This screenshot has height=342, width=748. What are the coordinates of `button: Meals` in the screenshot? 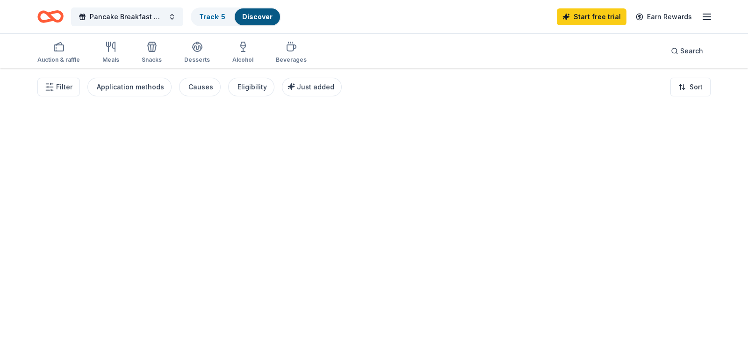 It's located at (111, 53).